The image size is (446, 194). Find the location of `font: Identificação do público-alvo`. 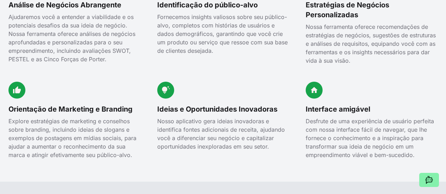

font: Identificação do público-alvo is located at coordinates (208, 5).